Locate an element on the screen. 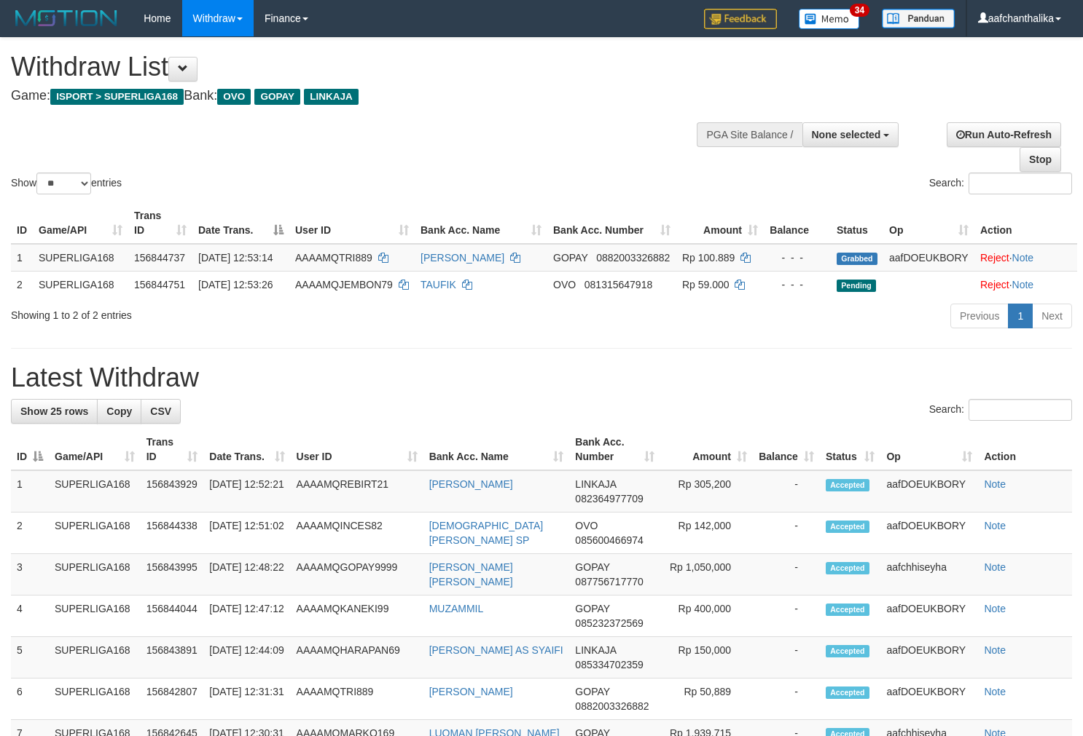 Image resolution: width=1083 pixels, height=736 pixels. span: Pending is located at coordinates (856, 286).